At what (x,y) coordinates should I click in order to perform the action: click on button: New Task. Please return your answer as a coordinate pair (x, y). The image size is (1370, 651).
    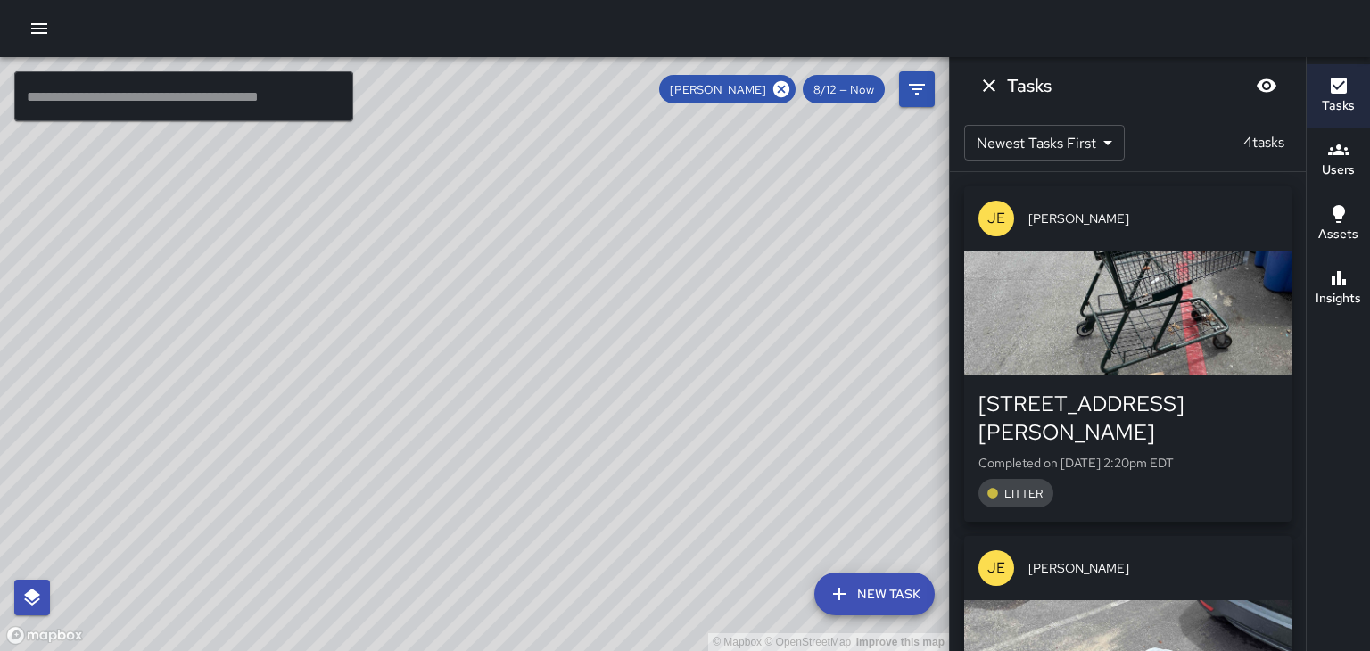
    Looking at the image, I should click on (874, 594).